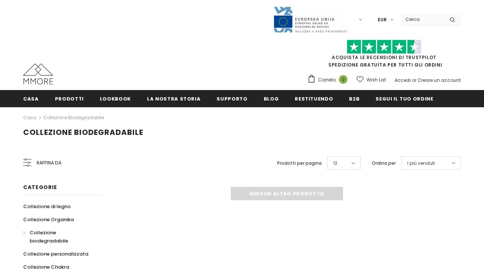  What do you see at coordinates (421, 163) in the screenshot?
I see `span: I più venduti` at bounding box center [421, 163].